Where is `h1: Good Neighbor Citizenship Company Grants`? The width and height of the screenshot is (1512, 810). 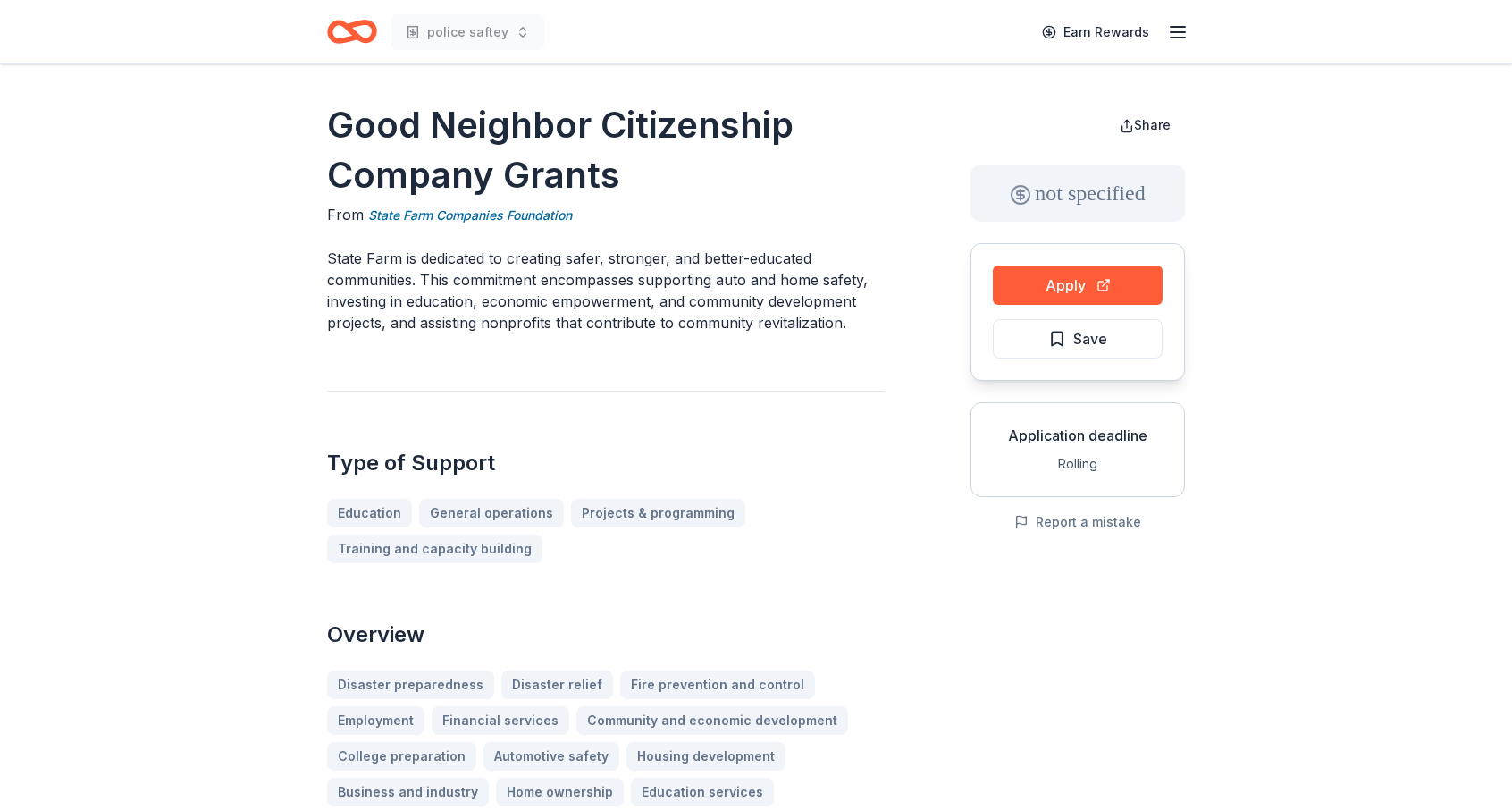 h1: Good Neighbor Citizenship Company Grants is located at coordinates (606, 151).